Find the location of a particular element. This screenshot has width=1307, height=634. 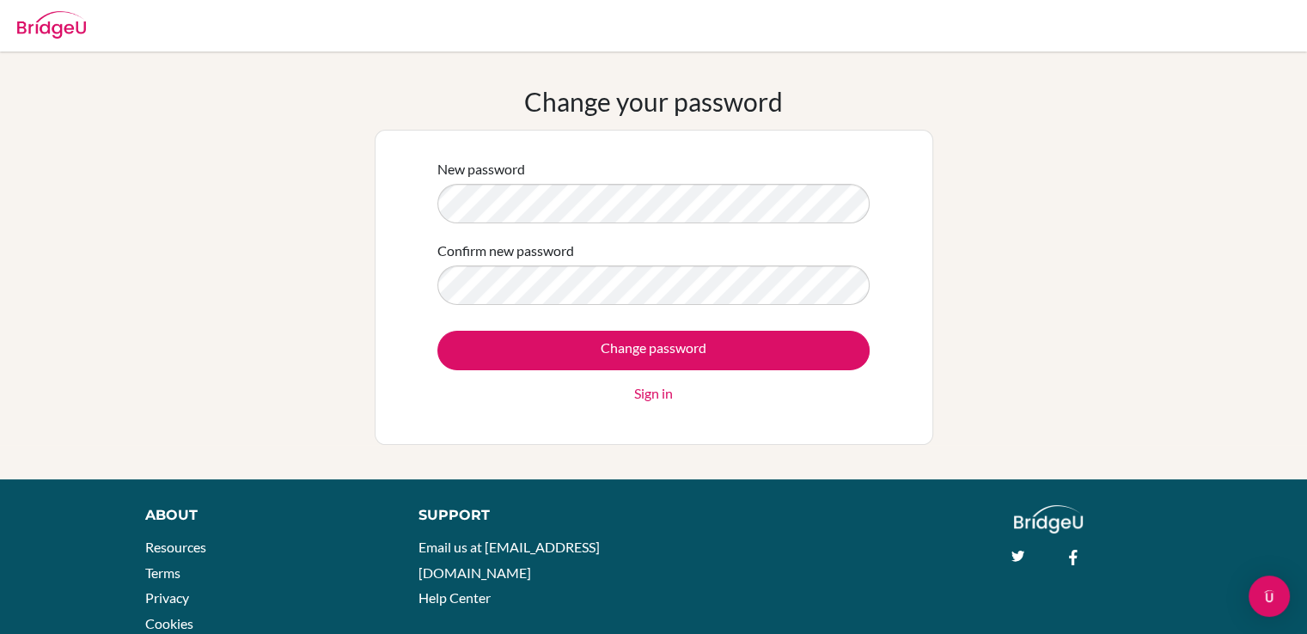

div: Open Intercom Messenger is located at coordinates (1269, 596).